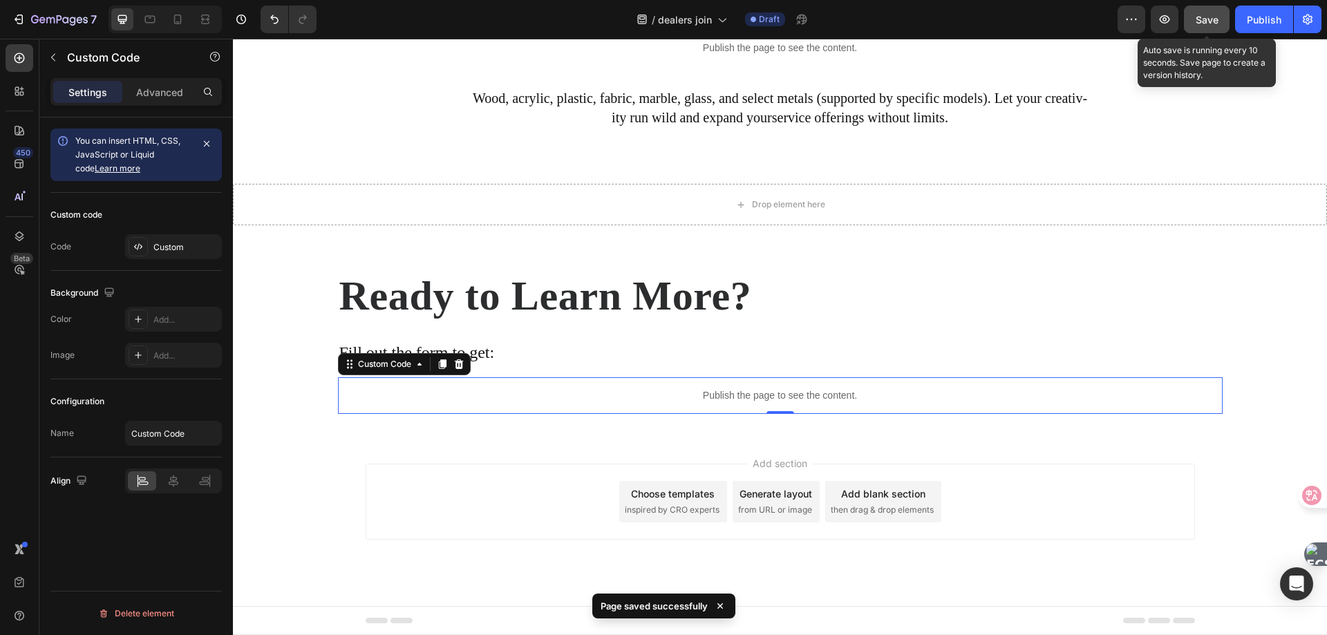 The height and width of the screenshot is (635, 1327). I want to click on div: Choose templates, so click(440, 455).